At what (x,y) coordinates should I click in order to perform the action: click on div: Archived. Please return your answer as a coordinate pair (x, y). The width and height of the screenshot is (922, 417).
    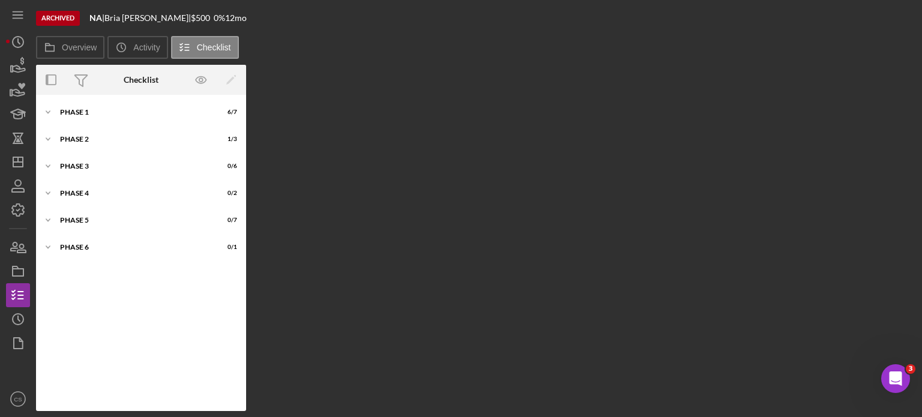
    Looking at the image, I should click on (58, 18).